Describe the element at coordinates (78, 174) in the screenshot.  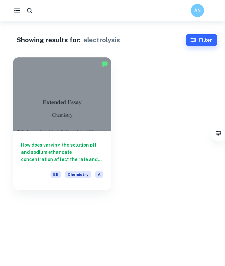
I see `span: Chemistry` at that location.